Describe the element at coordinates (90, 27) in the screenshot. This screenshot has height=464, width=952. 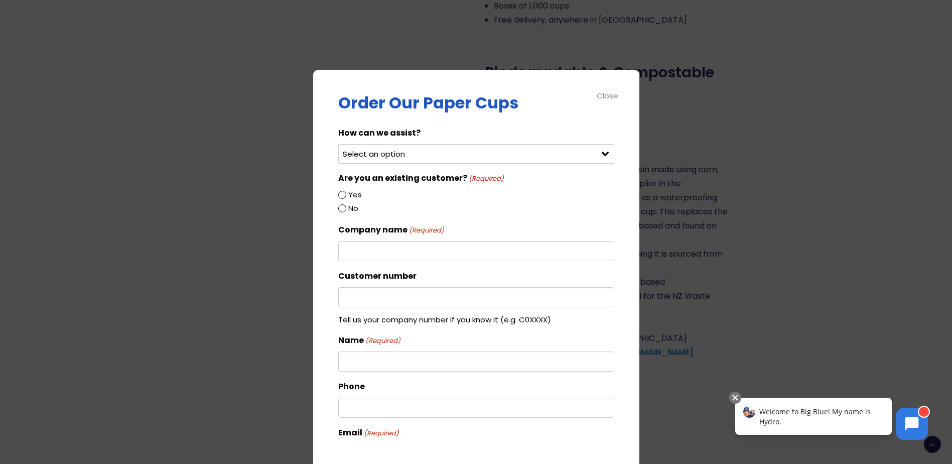
I see `span: Welcome to Big Blue! My name is Hydro.` at that location.